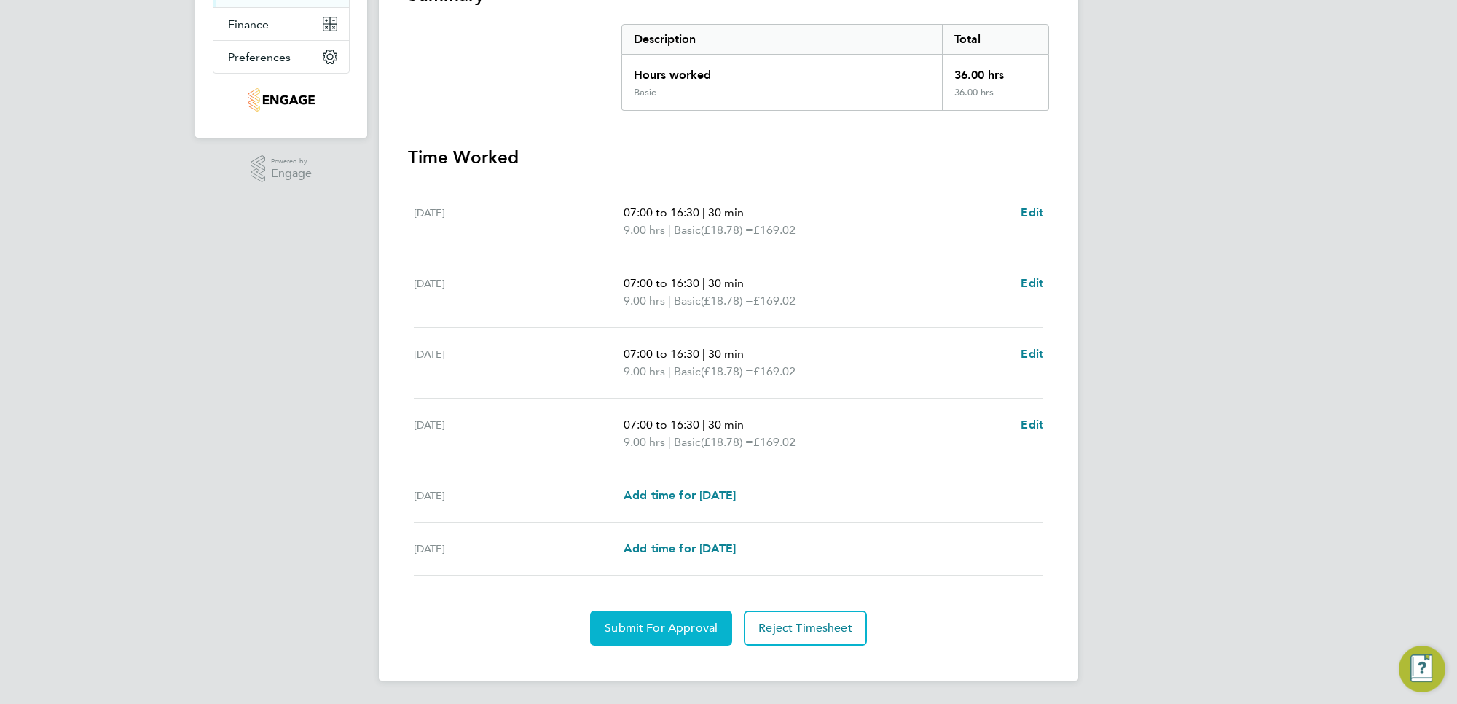 This screenshot has width=1457, height=704. What do you see at coordinates (661, 628) in the screenshot?
I see `span: Submit For Approval` at bounding box center [661, 628].